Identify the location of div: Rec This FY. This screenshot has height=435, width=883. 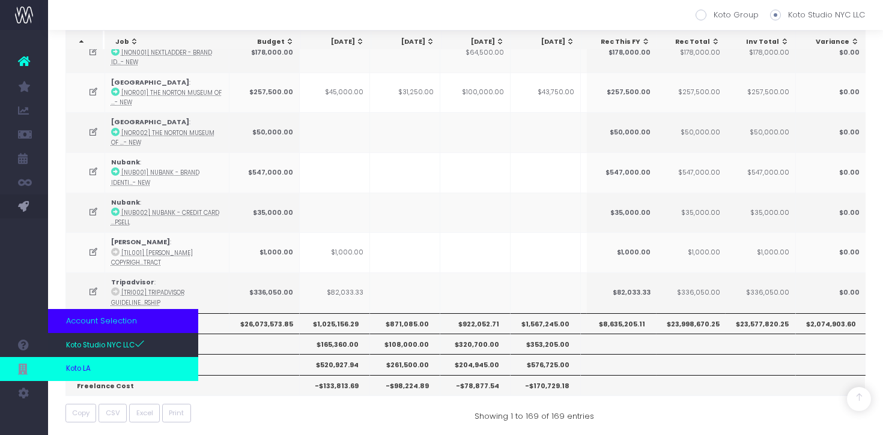
(624, 42).